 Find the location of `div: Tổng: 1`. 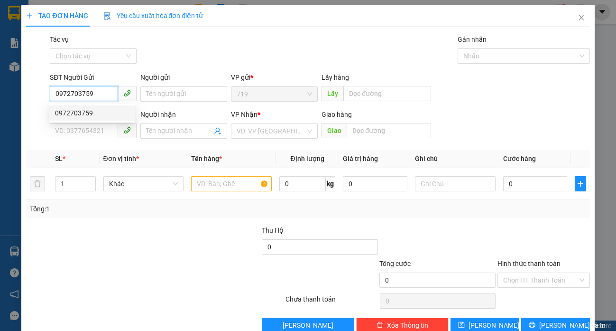

div: Tổng: 1 is located at coordinates (134, 209).